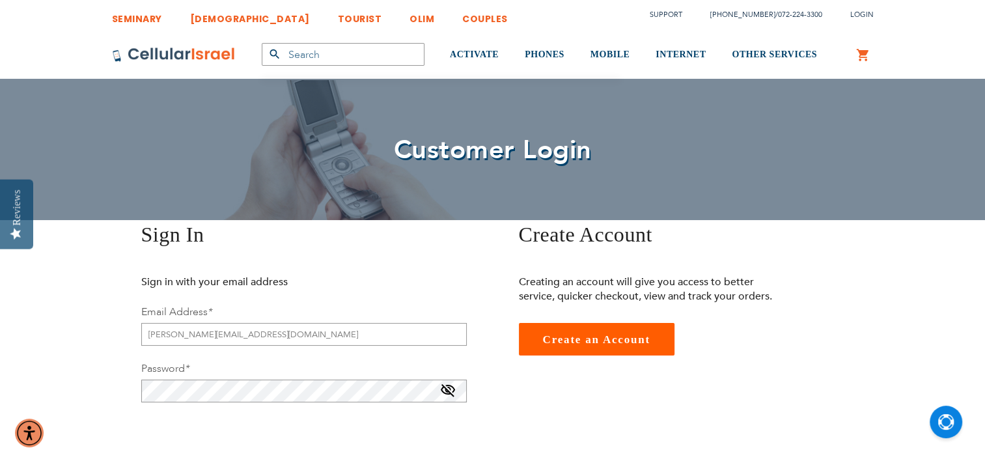  Describe the element at coordinates (610, 55) in the screenshot. I see `a: MOBILE` at that location.